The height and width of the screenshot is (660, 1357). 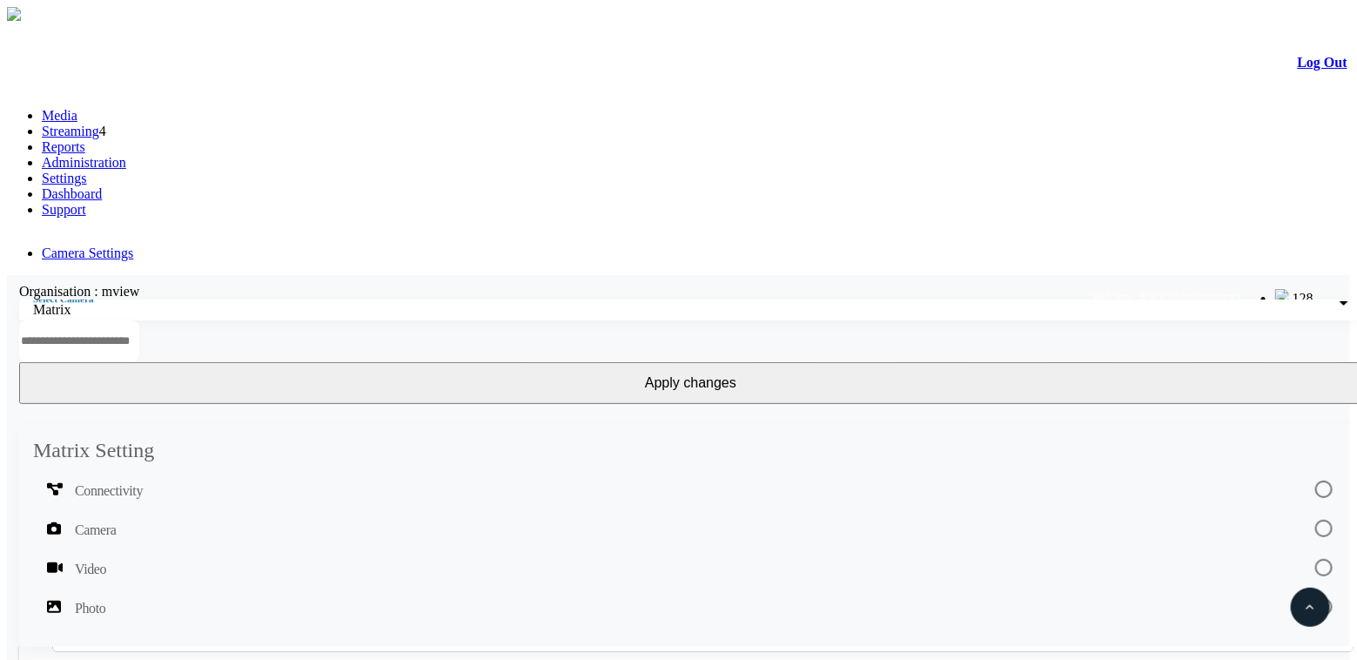 I want to click on a: Reports, so click(x=64, y=146).